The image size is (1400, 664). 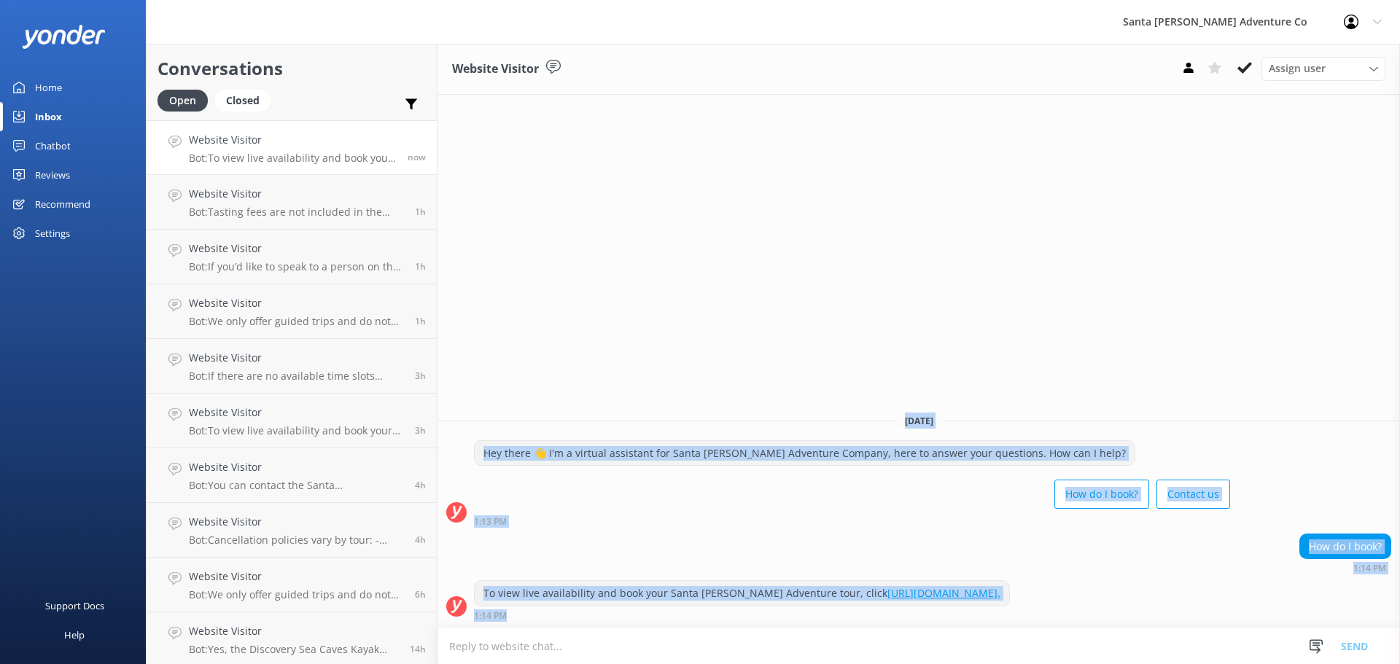 I want to click on a: Website VisitorBot:We only offer guided trips and do not rent equipment. If you're interested in ..., so click(x=292, y=311).